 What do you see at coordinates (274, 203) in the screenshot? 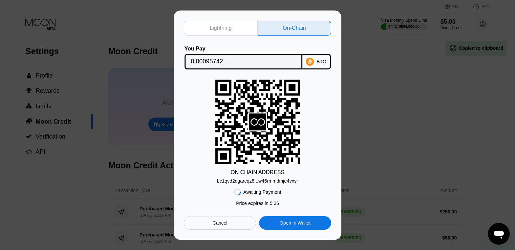
I see `span: 5 : 36` at bounding box center [274, 203].